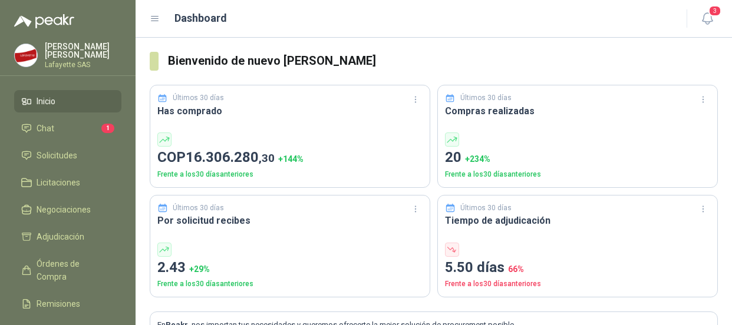  What do you see at coordinates (60, 237) in the screenshot?
I see `span: Adjudicación` at bounding box center [60, 237].